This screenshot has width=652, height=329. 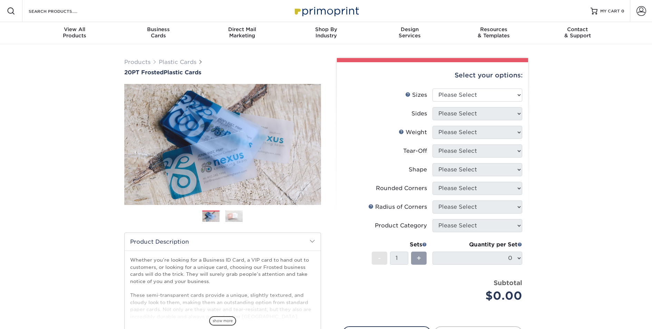 What do you see at coordinates (494, 32) in the screenshot?
I see `div: & Templates` at bounding box center [494, 32].